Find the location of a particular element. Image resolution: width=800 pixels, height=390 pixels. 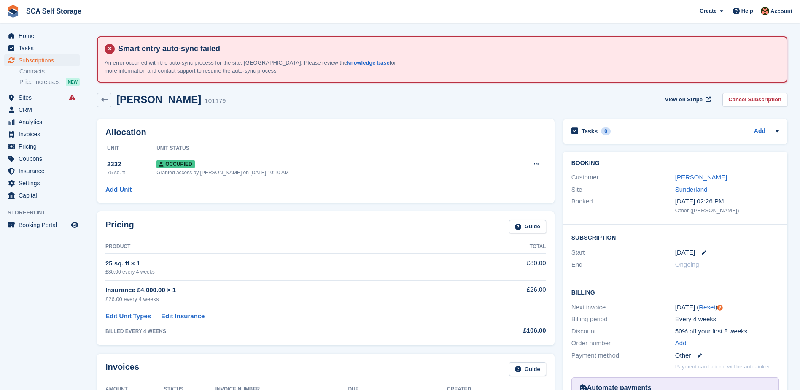

h2: Pricing is located at coordinates (120, 226).